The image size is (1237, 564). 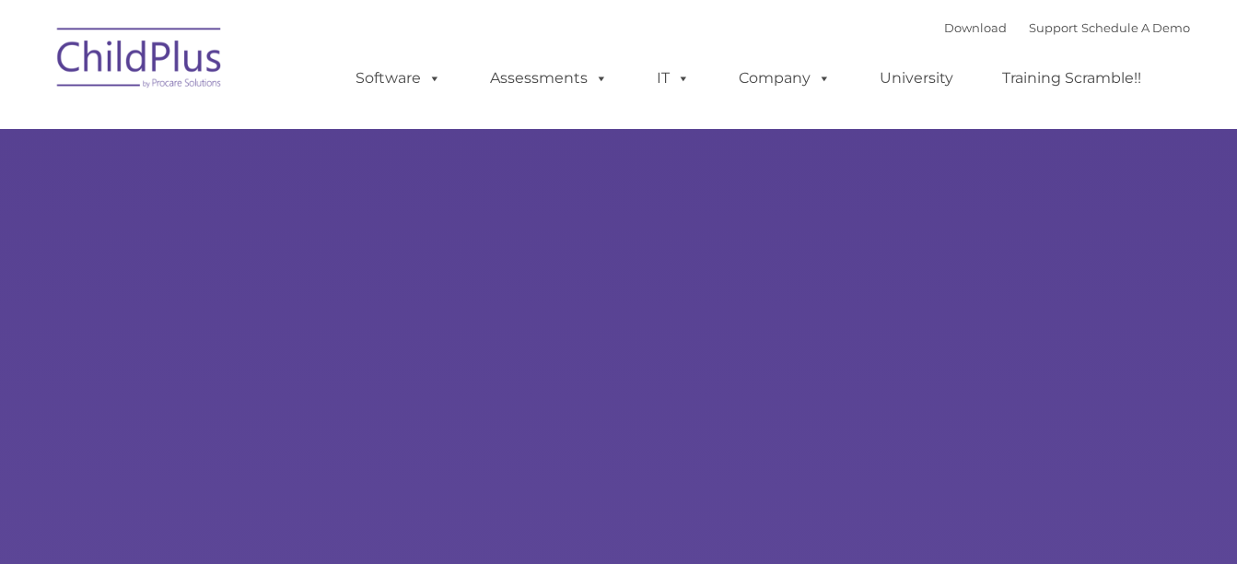 What do you see at coordinates (673, 78) in the screenshot?
I see `a: IT` at bounding box center [673, 78].